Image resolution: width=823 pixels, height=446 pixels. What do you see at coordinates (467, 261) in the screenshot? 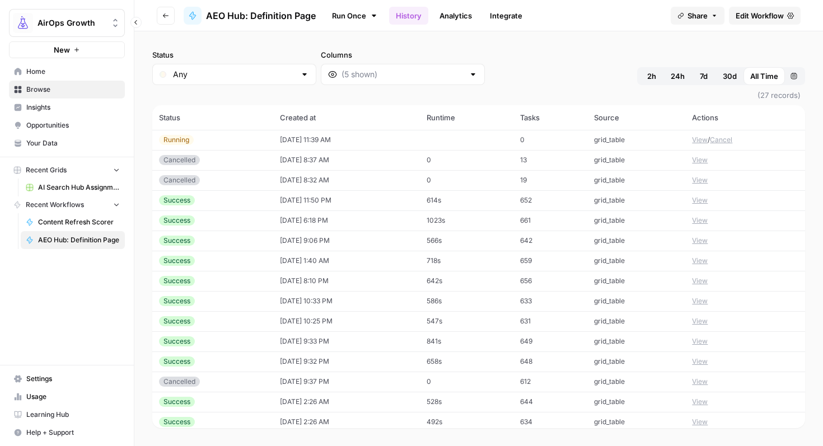
I see `td: 718s` at bounding box center [467, 261].